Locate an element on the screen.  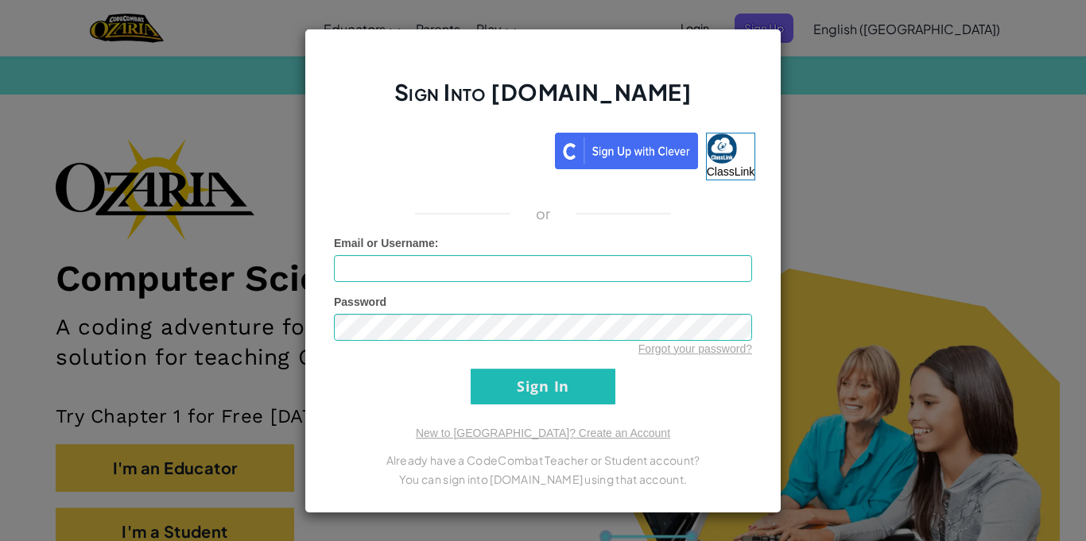
p: Already have a CodeCombat Teacher or Student account? is located at coordinates (543, 460).